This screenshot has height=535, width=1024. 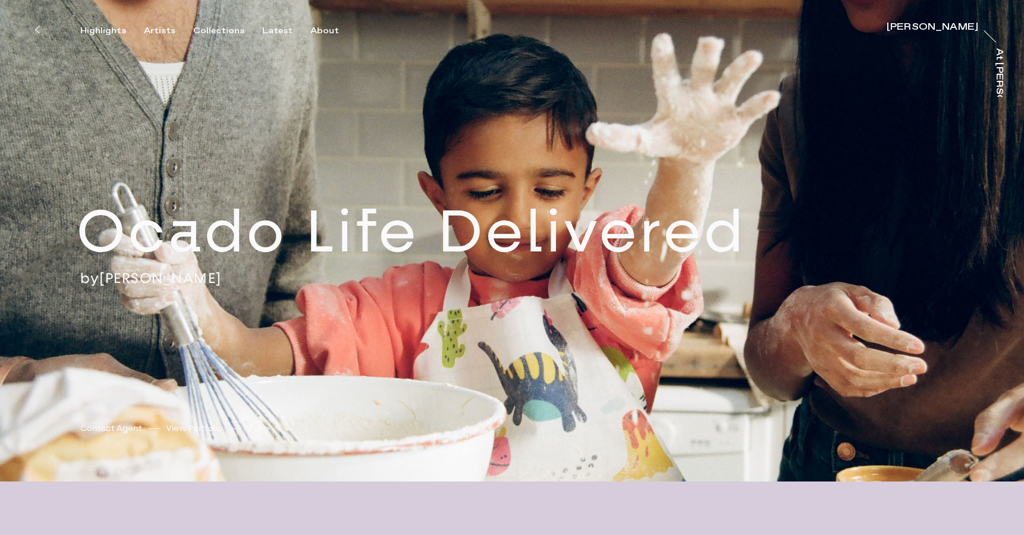 What do you see at coordinates (194, 428) in the screenshot?
I see `a: View Portfolio` at bounding box center [194, 428].